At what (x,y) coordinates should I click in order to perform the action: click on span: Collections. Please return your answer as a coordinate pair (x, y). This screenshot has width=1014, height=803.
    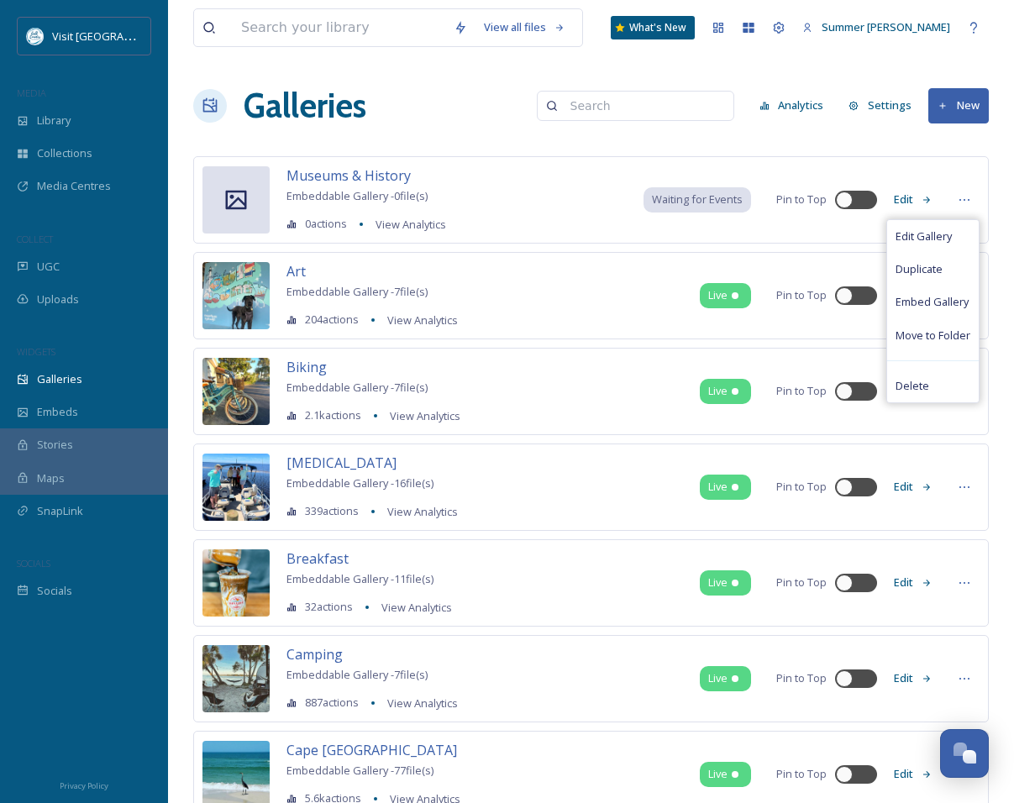
    Looking at the image, I should click on (65, 153).